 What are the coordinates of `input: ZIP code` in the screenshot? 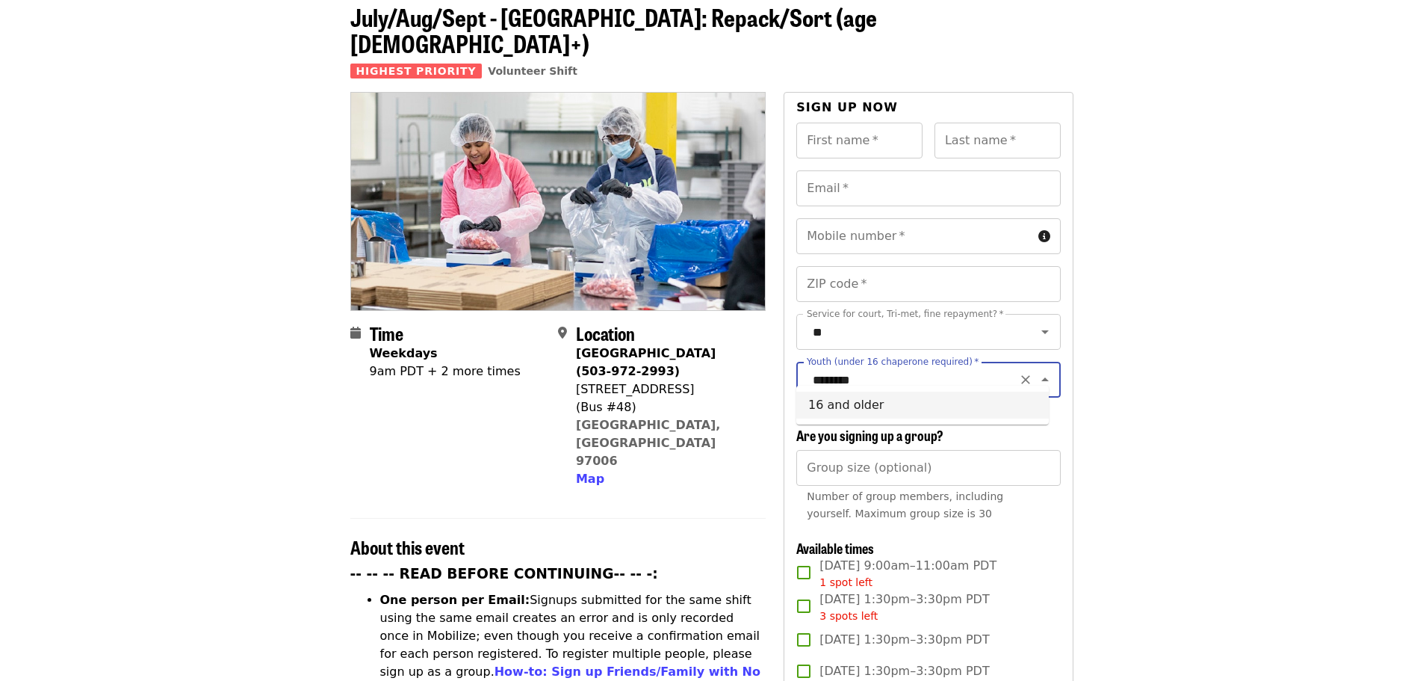 It's located at (928, 284).